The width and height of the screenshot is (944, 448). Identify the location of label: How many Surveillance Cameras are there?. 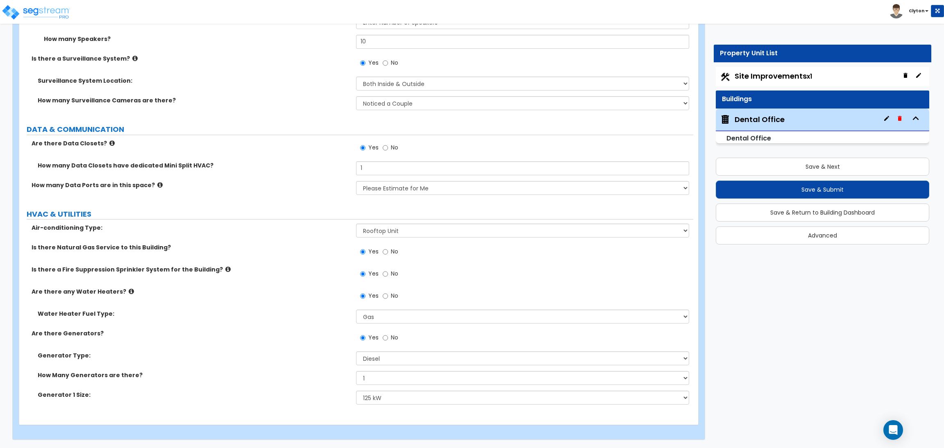
(194, 100).